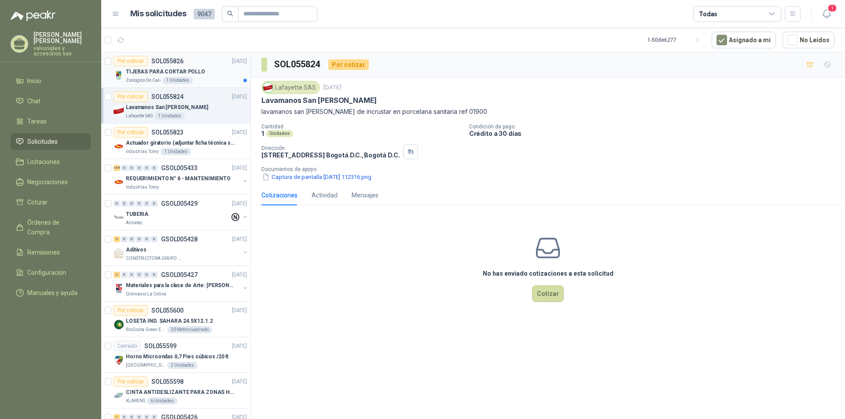  What do you see at coordinates (146, 294) in the screenshot?
I see `p: Gimnasio La Colina` at bounding box center [146, 294].